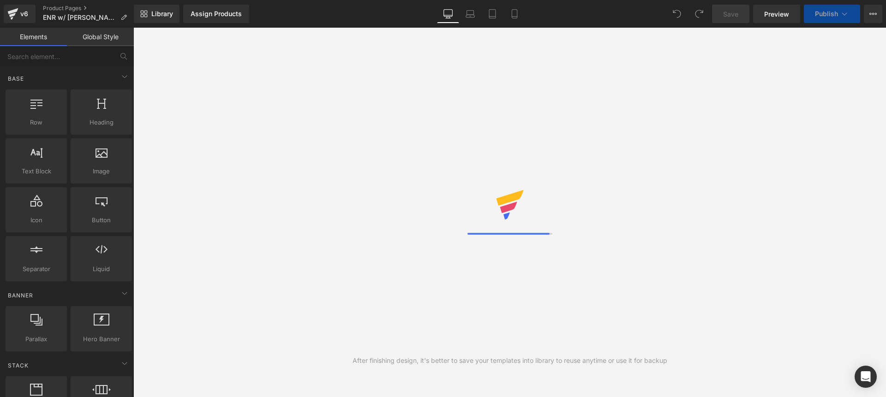 The height and width of the screenshot is (397, 886). What do you see at coordinates (216, 14) in the screenshot?
I see `div: Assign Products` at bounding box center [216, 14].